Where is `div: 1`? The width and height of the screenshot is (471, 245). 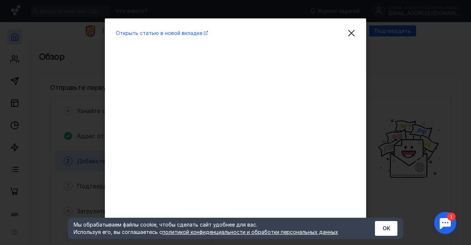 div: 1 is located at coordinates (21, 8).